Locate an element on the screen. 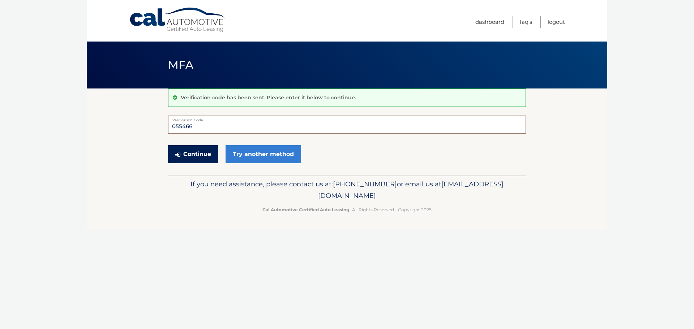 The width and height of the screenshot is (694, 329). p: Verification code has been sent. Please enter it below to continue. is located at coordinates (268, 98).